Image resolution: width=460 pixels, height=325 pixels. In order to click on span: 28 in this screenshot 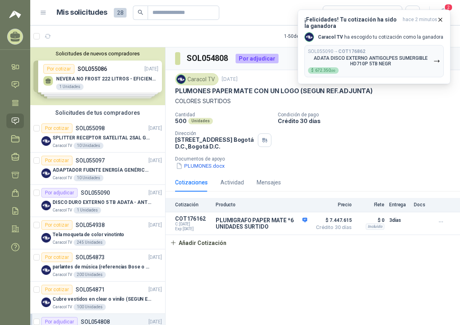, I will do `click(120, 13)`.